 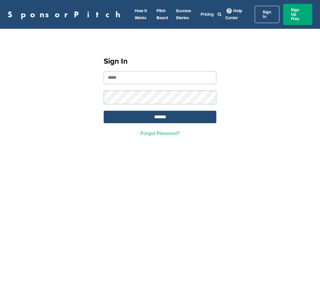 What do you see at coordinates (233, 14) in the screenshot?
I see `a: Help Center` at bounding box center [233, 14].